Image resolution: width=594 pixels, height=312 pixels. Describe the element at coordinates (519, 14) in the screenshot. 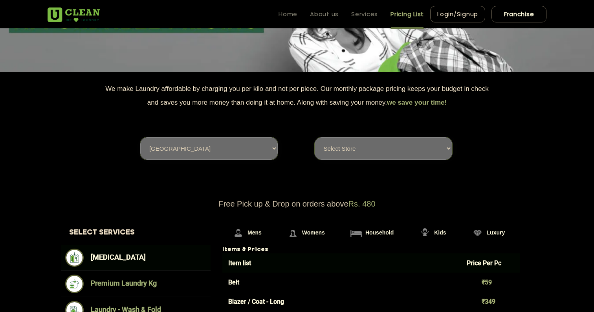

I see `a: Franchise` at that location.